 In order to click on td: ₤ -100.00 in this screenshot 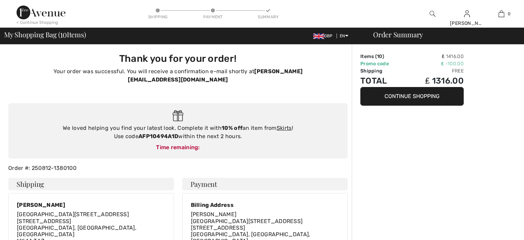, I will do `click(434, 63)`.